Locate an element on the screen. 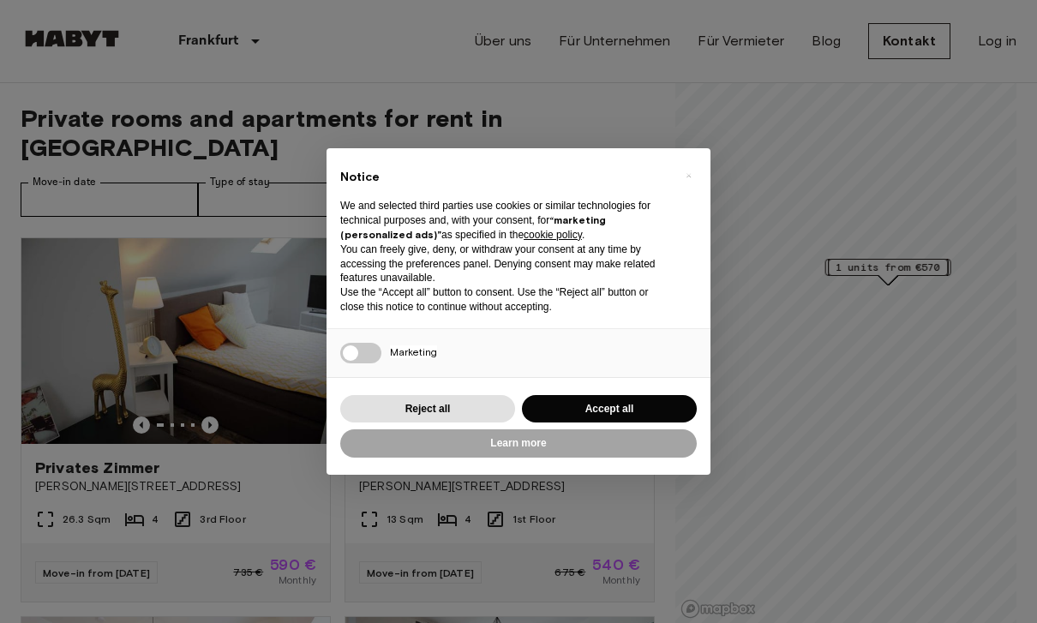 Image resolution: width=1037 pixels, height=623 pixels. button: Learn more is located at coordinates (519, 443).